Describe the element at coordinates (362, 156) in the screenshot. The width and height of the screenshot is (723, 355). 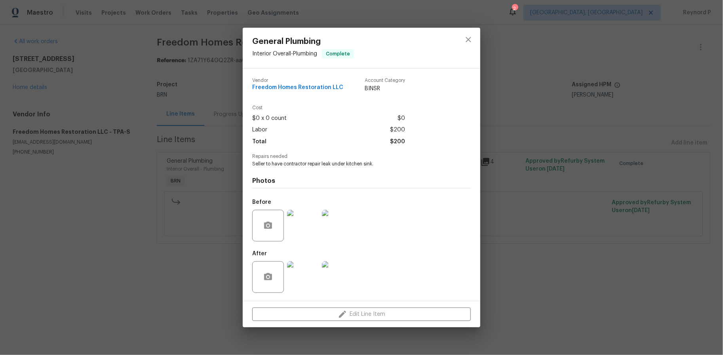
I see `span: Repairs needed` at that location.